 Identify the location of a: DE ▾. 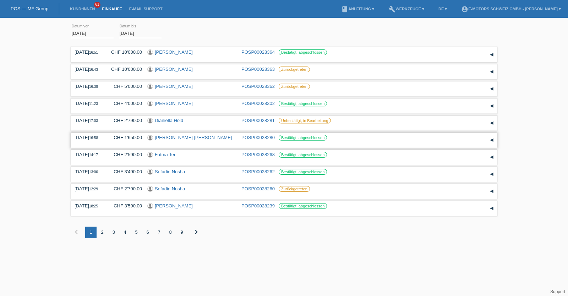
(443, 9).